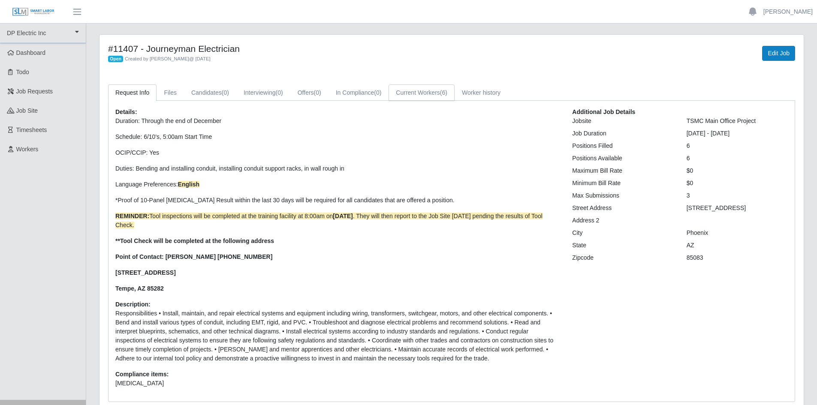 The image size is (817, 405). What do you see at coordinates (622, 146) in the screenshot?
I see `div: Positions Filled` at bounding box center [622, 146].